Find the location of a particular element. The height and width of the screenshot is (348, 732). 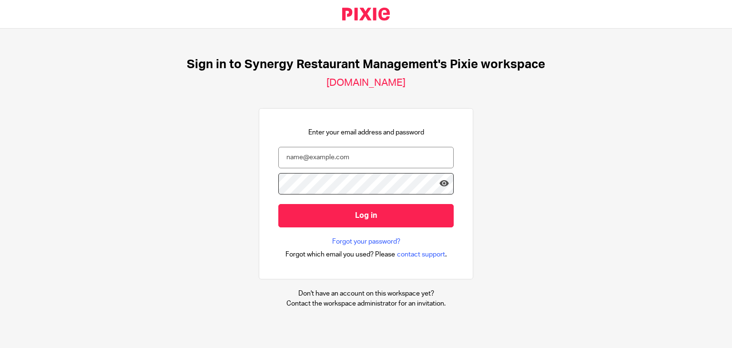

p: Contact the workspace administrator for an invitation. is located at coordinates (366, 304).